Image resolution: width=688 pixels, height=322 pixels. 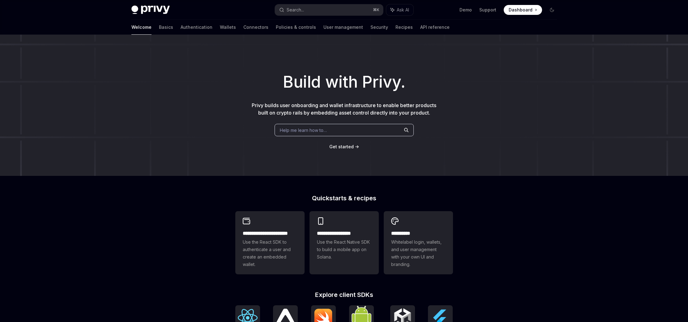 I want to click on a: Security, so click(x=379, y=27).